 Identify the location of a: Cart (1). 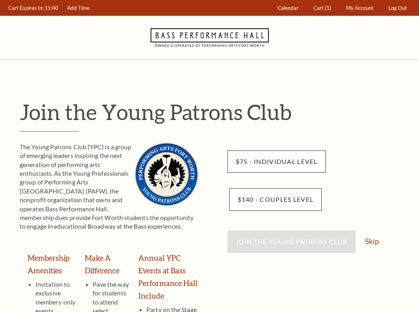
(323, 8).